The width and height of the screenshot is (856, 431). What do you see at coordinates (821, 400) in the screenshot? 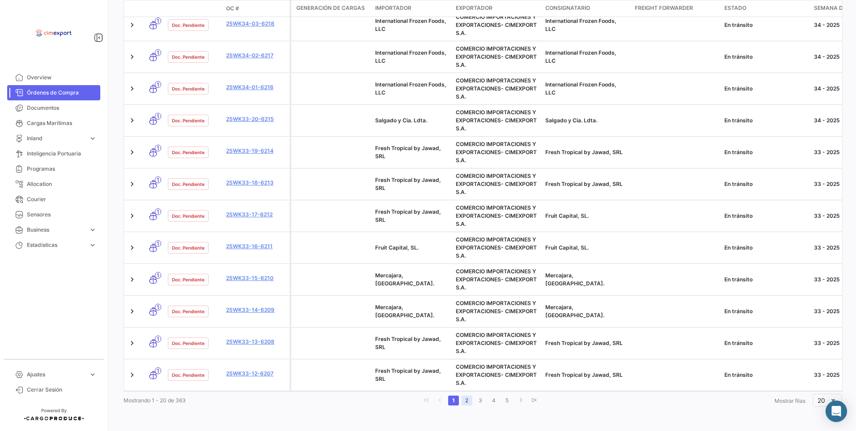
I see `span: 20` at bounding box center [821, 400].